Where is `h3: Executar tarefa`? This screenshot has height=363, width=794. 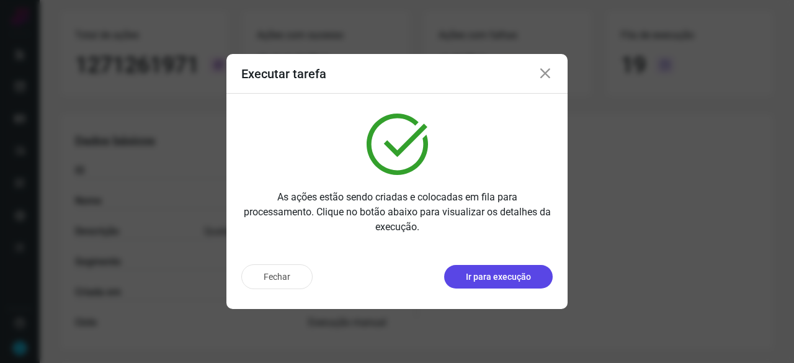 h3: Executar tarefa is located at coordinates (284, 74).